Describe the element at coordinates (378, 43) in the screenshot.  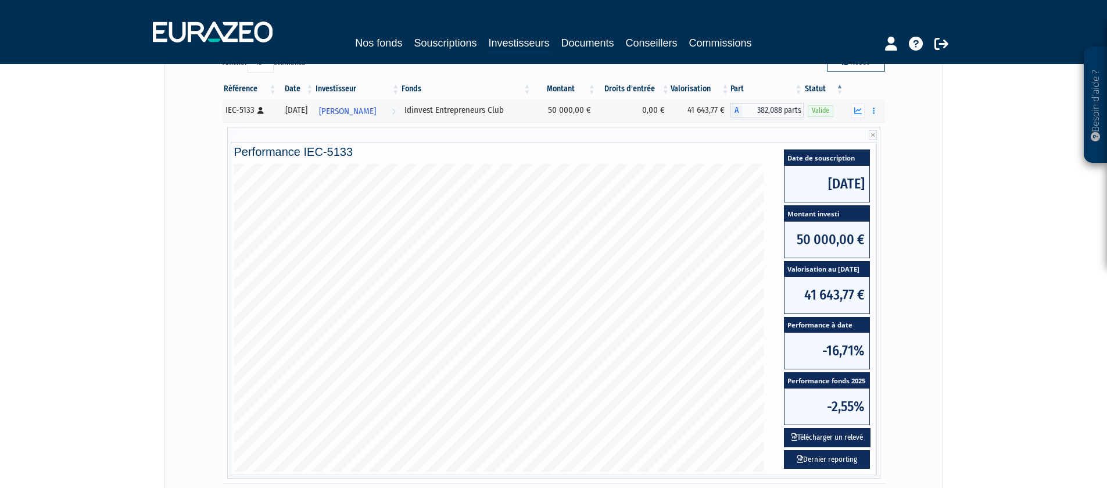
I see `a: Nos fonds` at that location.